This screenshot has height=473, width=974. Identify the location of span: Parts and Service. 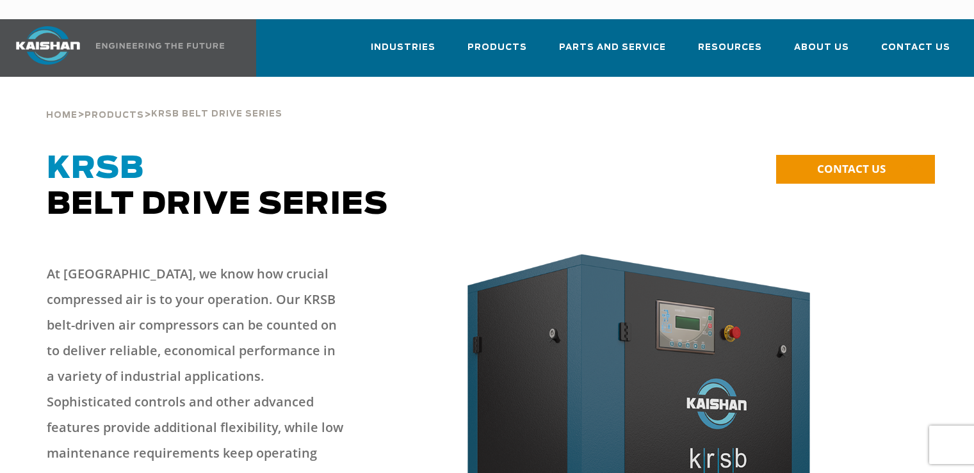
(612, 47).